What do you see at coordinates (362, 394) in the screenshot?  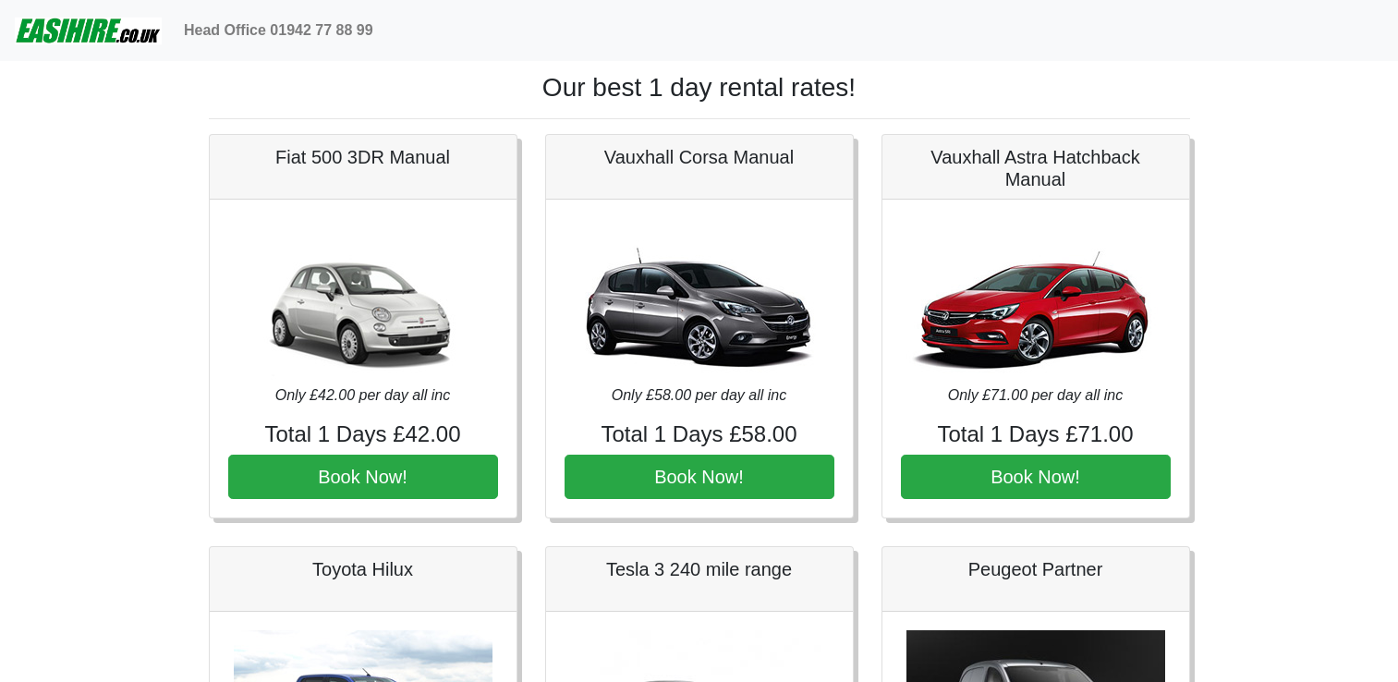 I see `i: Only £42.00 per day all inc` at bounding box center [362, 394].